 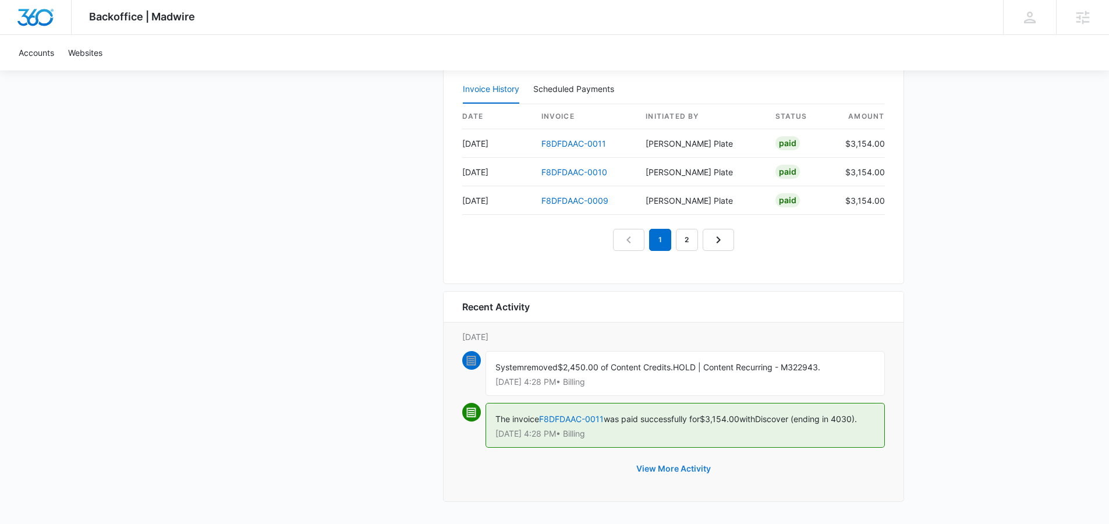 What do you see at coordinates (747, 418) in the screenshot?
I see `span: with` at bounding box center [747, 418].